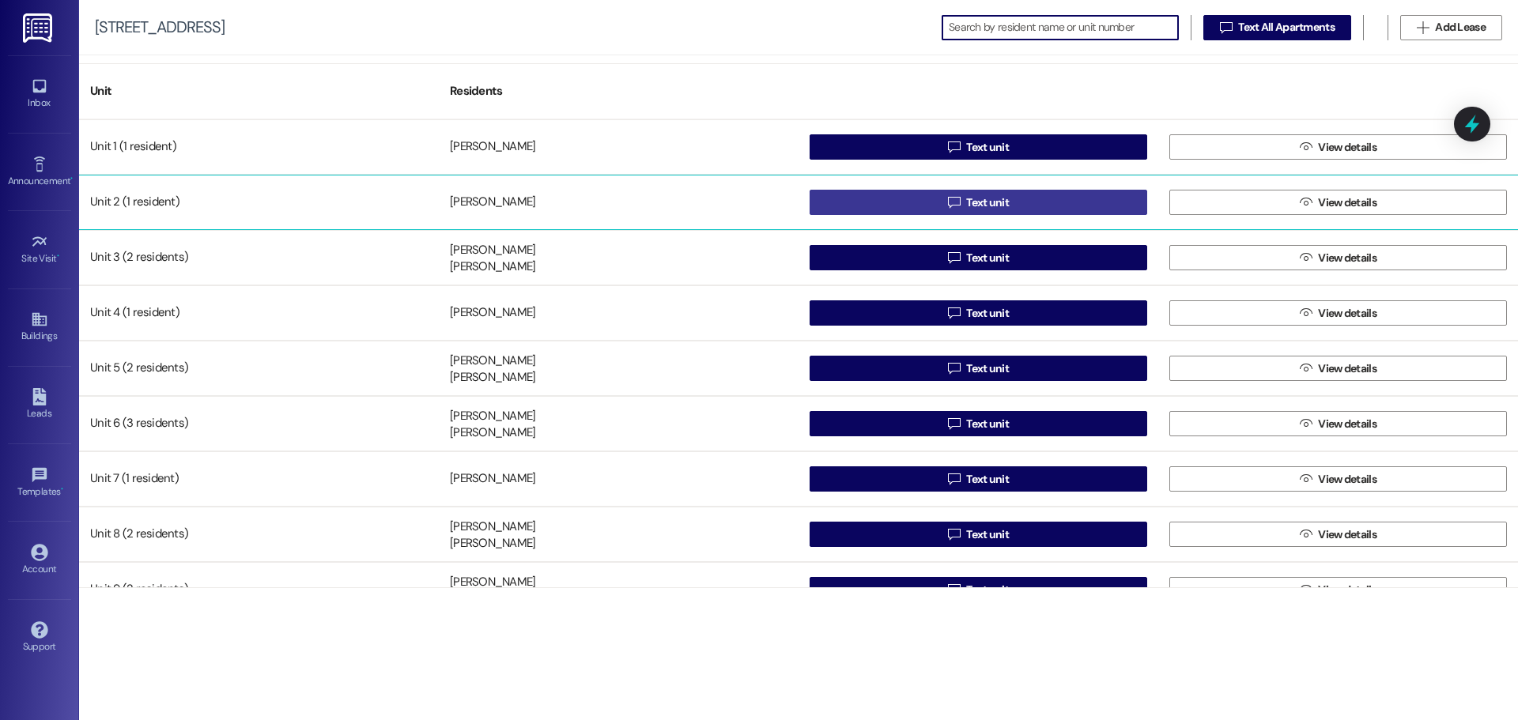 This screenshot has width=1518, height=720. Describe the element at coordinates (1286, 27) in the screenshot. I see `span: Text All Apartments` at that location.